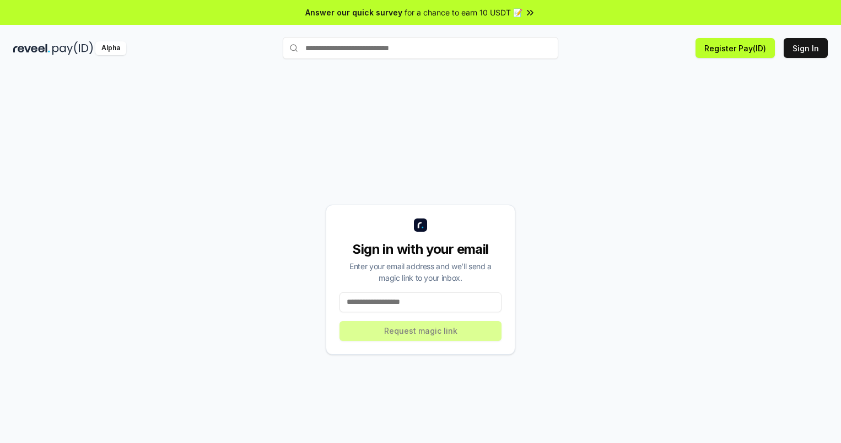 This screenshot has height=443, width=841. What do you see at coordinates (421, 272) in the screenshot?
I see `div: Enter your email address and we’ll send a magic link to your inbox.` at bounding box center [421, 272].